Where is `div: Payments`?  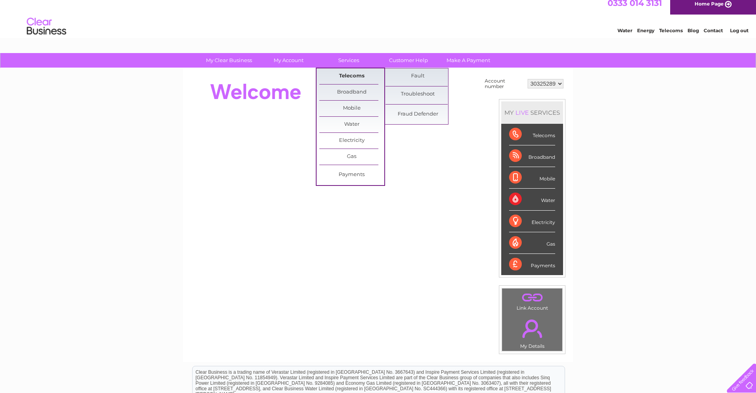
div: Payments is located at coordinates (532, 265).